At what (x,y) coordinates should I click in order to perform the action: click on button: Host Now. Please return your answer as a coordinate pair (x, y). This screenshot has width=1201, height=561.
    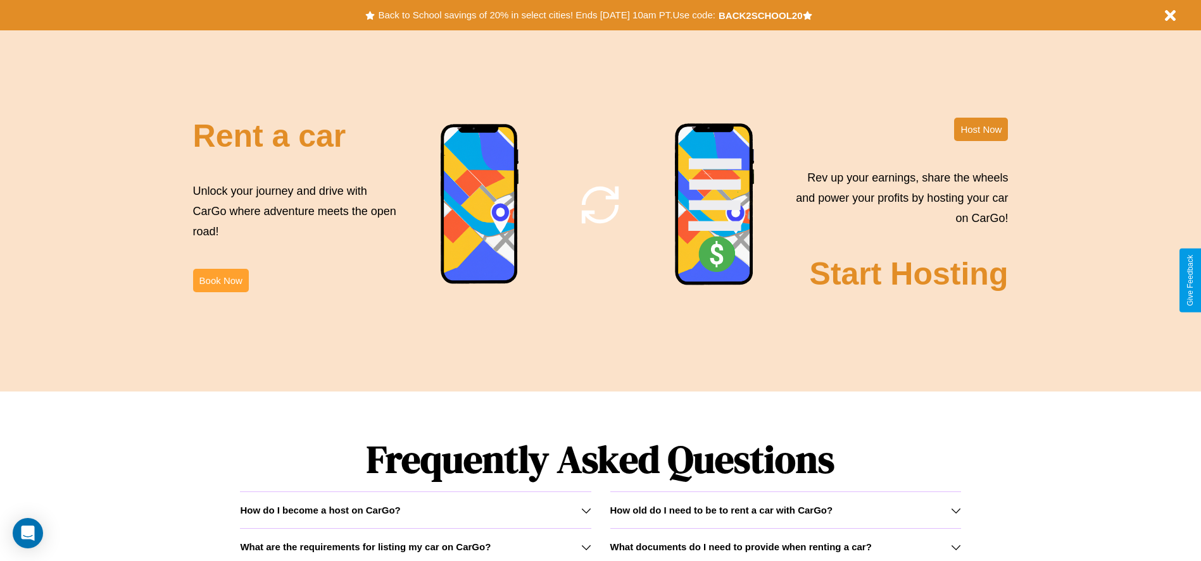
    Looking at the image, I should click on (980, 129).